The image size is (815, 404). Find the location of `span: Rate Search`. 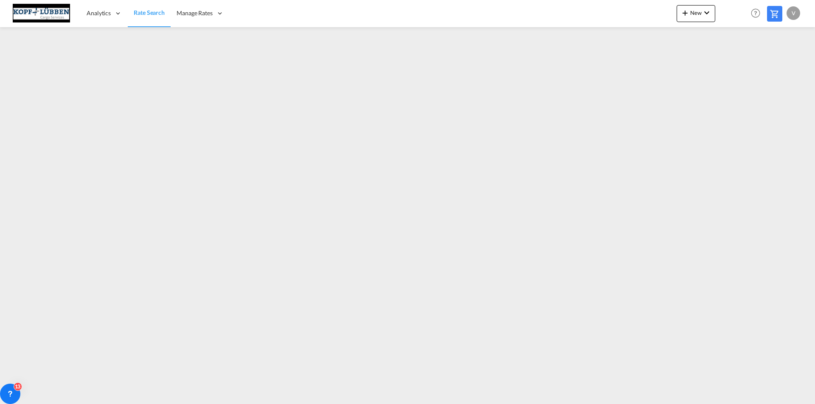

span: Rate Search is located at coordinates (149, 12).